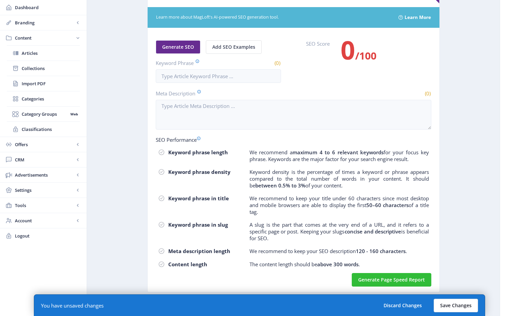  Describe the element at coordinates (387, 205) in the screenshot. I see `b: 50–60 characters` at that location.